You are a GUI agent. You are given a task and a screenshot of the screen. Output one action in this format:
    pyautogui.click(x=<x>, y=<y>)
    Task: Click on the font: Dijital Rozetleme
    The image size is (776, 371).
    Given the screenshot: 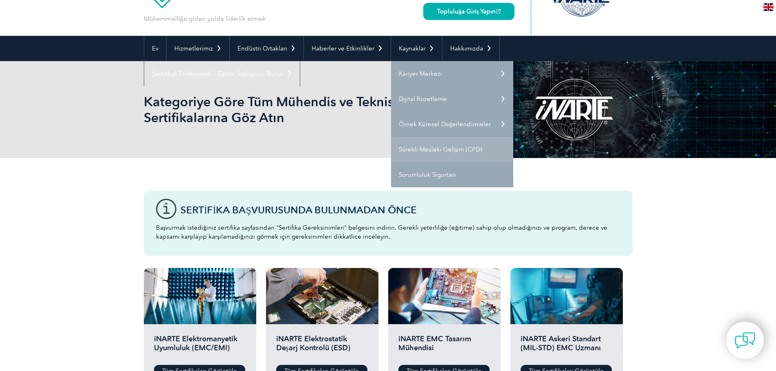 What is the action you would take?
    pyautogui.click(x=423, y=99)
    